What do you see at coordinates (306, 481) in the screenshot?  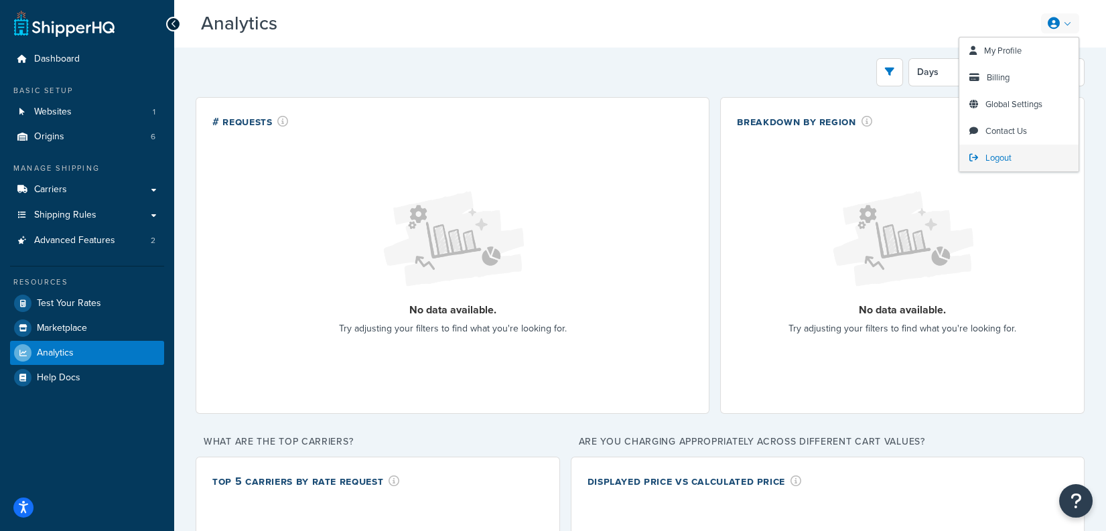 I see `div: Top 5 Carriers by Rate Request` at bounding box center [306, 481].